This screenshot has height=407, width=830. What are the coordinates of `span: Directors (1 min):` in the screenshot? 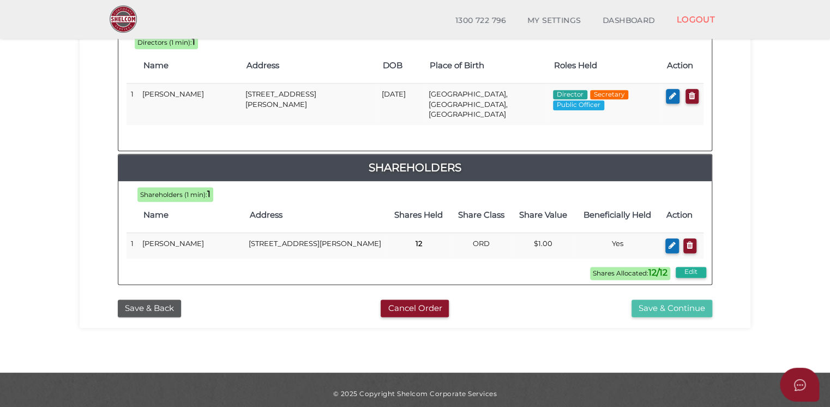 It's located at (165, 43).